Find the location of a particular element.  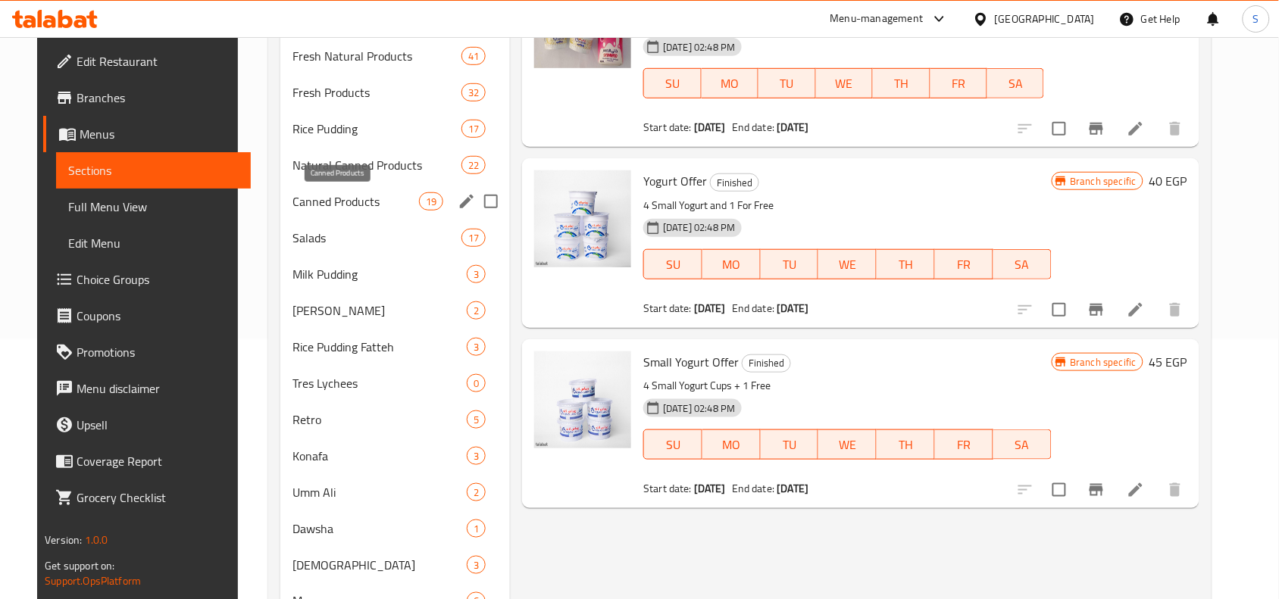

div: Retro is located at coordinates (380, 420).